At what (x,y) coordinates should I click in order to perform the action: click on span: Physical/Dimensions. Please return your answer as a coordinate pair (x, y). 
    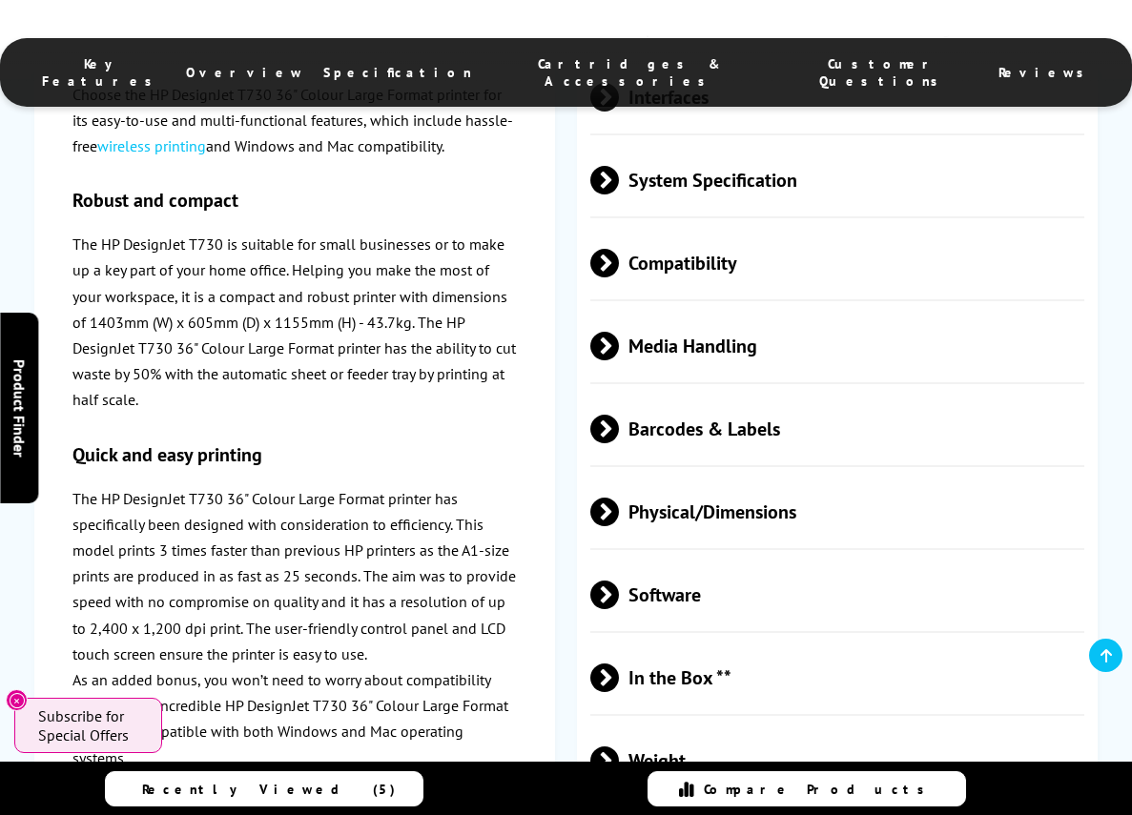
    Looking at the image, I should click on (836, 512).